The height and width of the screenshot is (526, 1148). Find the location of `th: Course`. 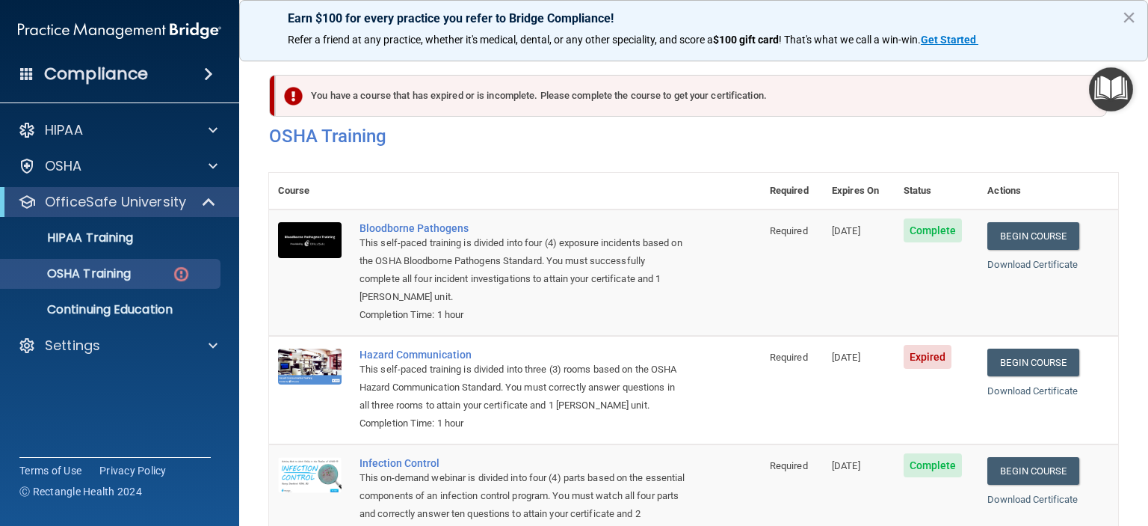

th: Course is located at coordinates (310, 191).